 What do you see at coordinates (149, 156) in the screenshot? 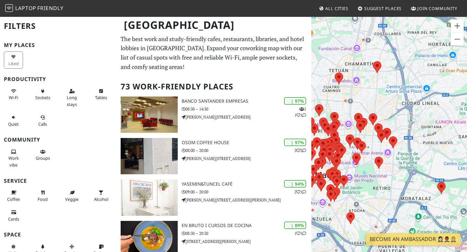
I see `img: Osom Coffee House` at bounding box center [149, 156].